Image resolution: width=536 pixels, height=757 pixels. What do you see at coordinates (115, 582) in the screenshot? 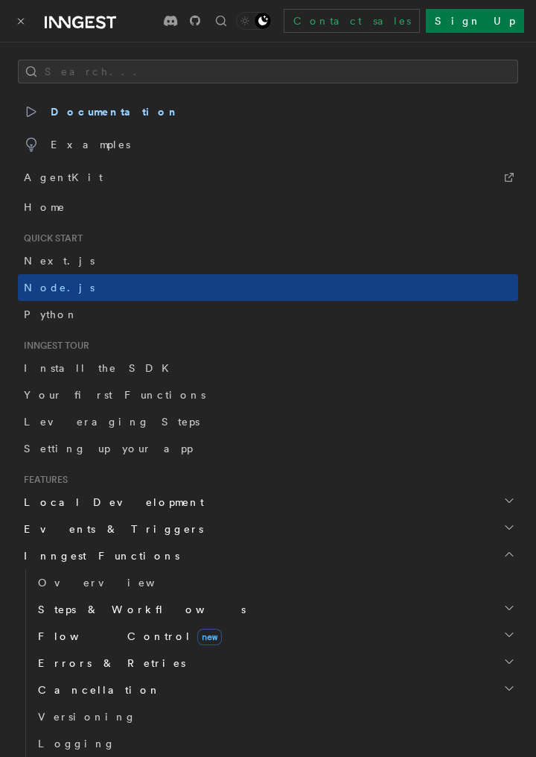
I see `span: Overview` at bounding box center [115, 582].